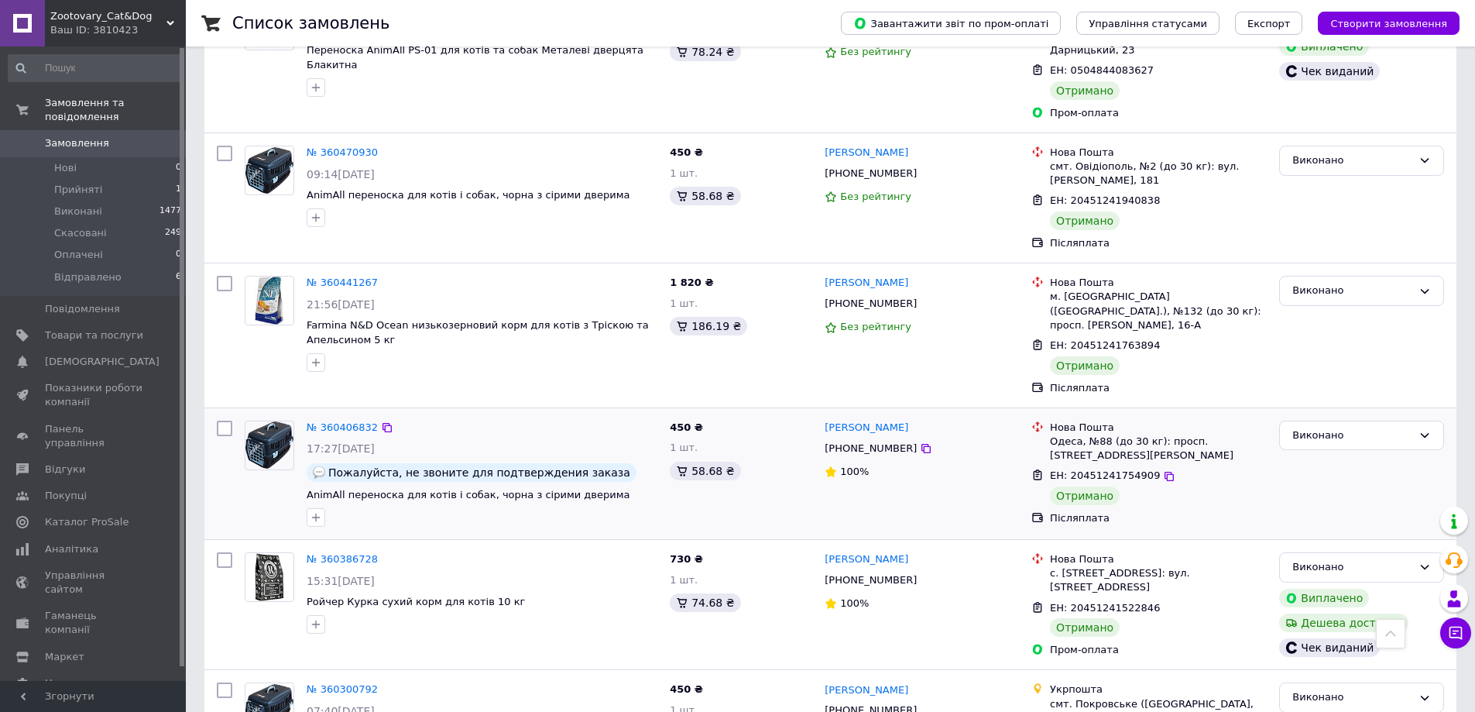 This screenshot has width=1475, height=712. What do you see at coordinates (468, 194) in the screenshot?
I see `span: AnimAll переноска для котів і собак, чорна з сірими дверима` at bounding box center [468, 194].